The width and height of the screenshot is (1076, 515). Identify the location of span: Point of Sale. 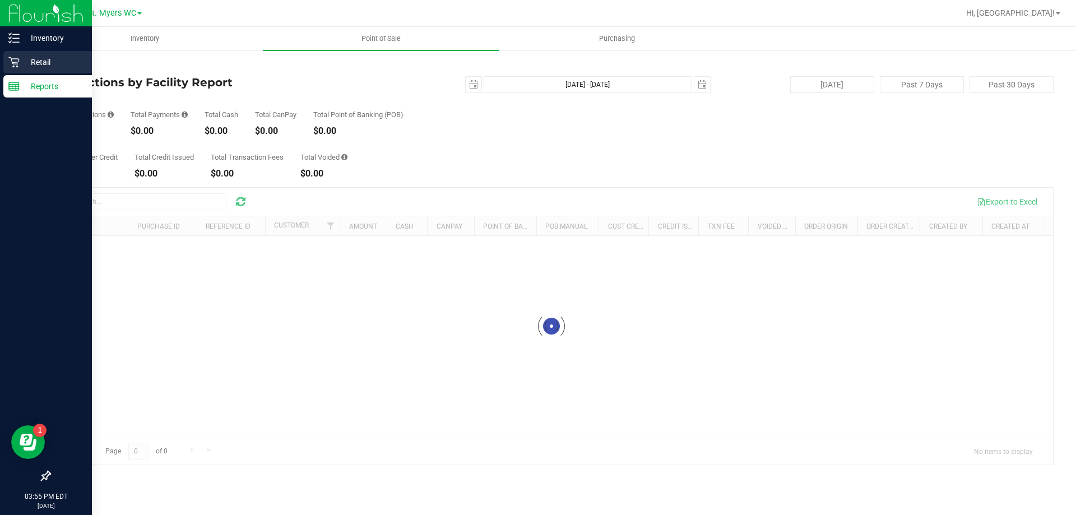
(381, 39).